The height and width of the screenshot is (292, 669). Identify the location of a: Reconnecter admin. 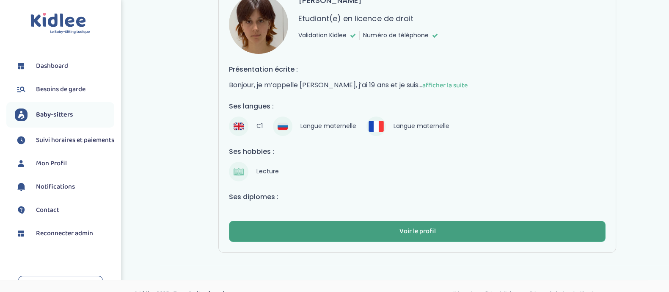
(64, 233).